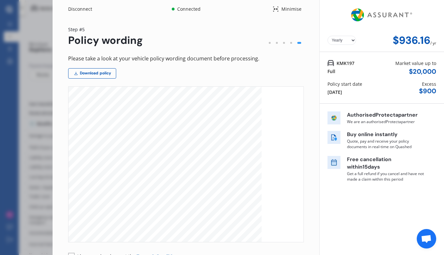  Describe the element at coordinates (167, 191) in the screenshot. I see `span: declaration. Please read it so You know exactly what You are covered for. If You do not fully und...` at that location.